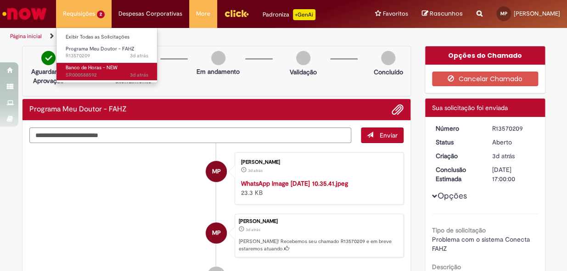  I want to click on p: Aguardando Aprovação, so click(48, 76).